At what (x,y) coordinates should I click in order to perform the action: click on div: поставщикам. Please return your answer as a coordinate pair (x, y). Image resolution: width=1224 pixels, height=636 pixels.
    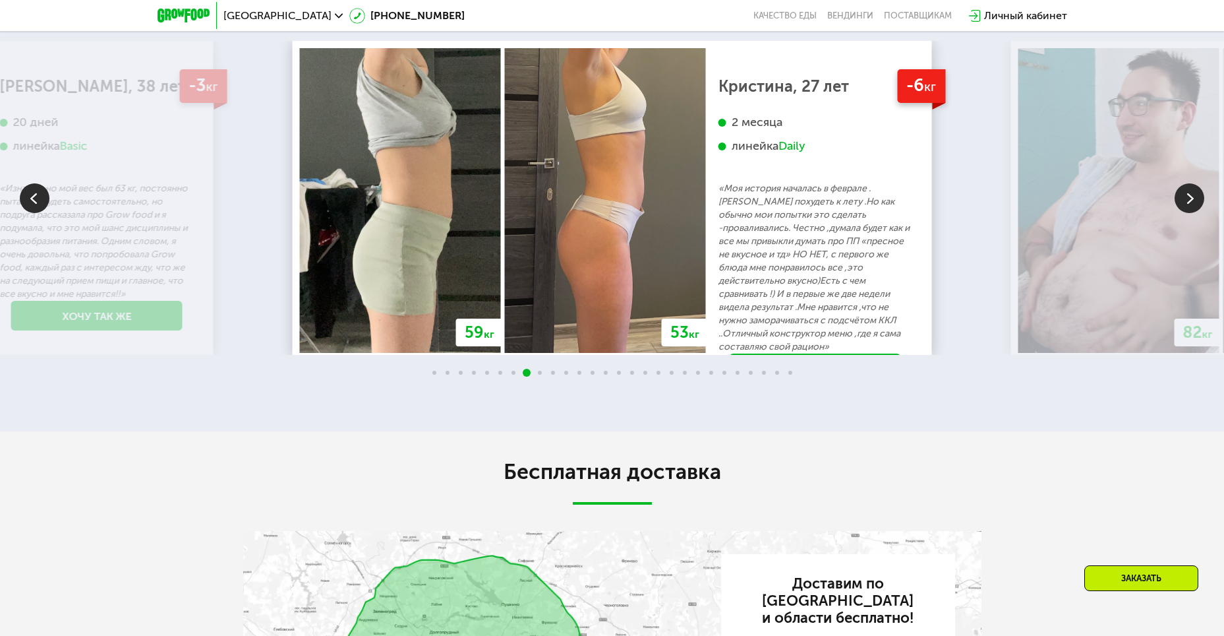
    Looking at the image, I should click on (918, 16).